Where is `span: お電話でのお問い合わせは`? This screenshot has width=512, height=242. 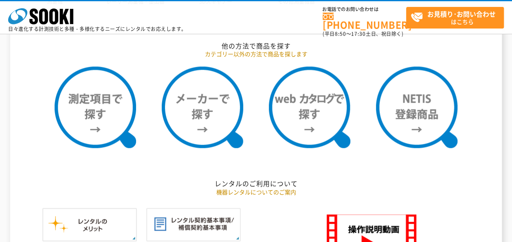
span: お電話でのお問い合わせは is located at coordinates (364, 9).